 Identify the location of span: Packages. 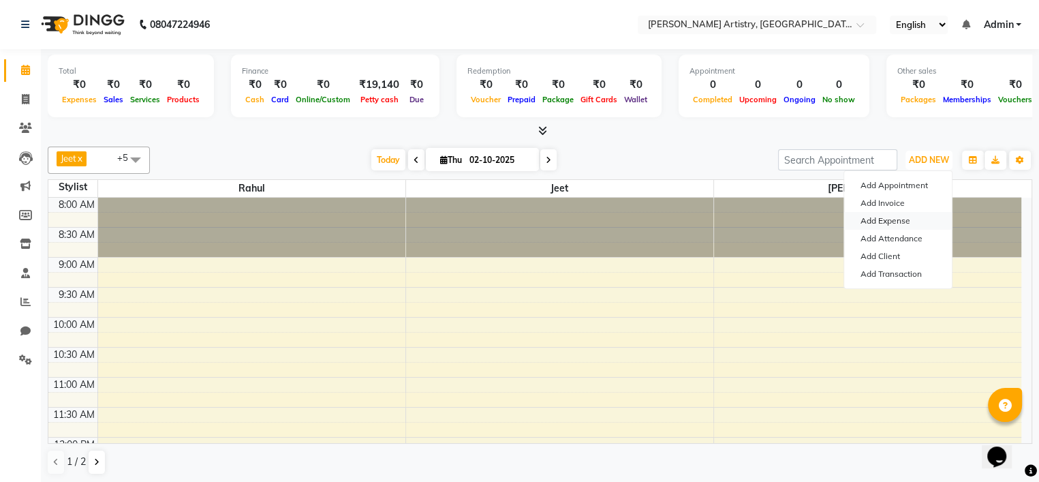
(919, 100).